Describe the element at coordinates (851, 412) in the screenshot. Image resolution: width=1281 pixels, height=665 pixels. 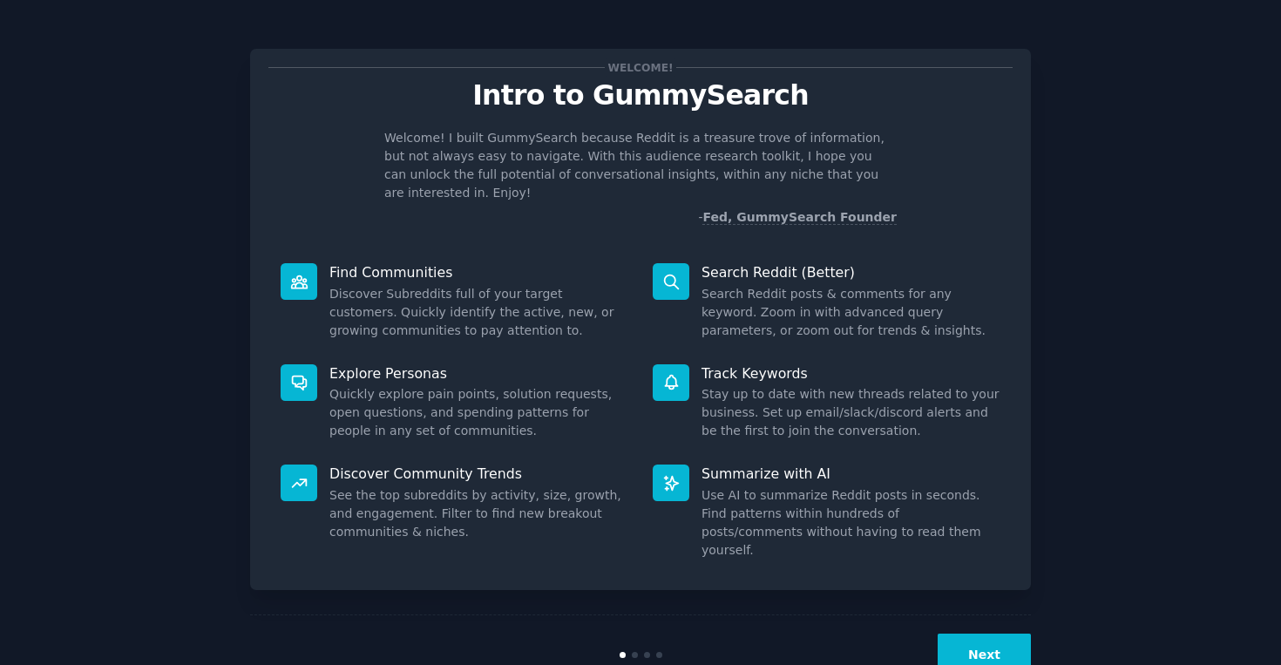
I see `dd: Stay up to date with new threads related to your business. Set up email/slack/discord alerts and ...` at that location.